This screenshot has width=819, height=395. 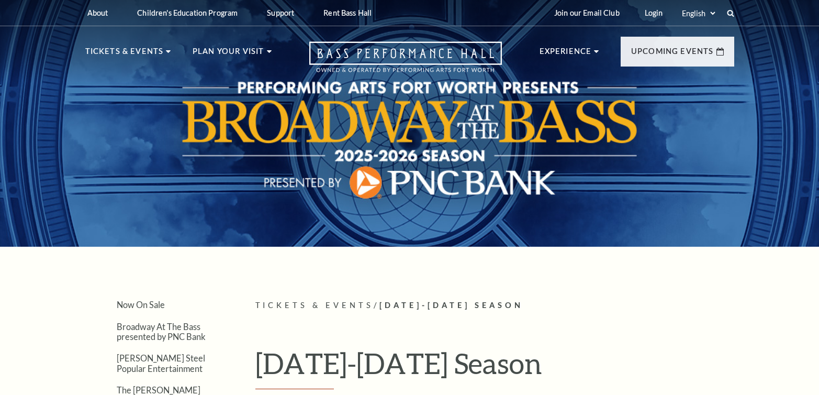 What do you see at coordinates (161, 331) in the screenshot?
I see `a: Broadway At The Bass presented by PNC Bank` at bounding box center [161, 331].